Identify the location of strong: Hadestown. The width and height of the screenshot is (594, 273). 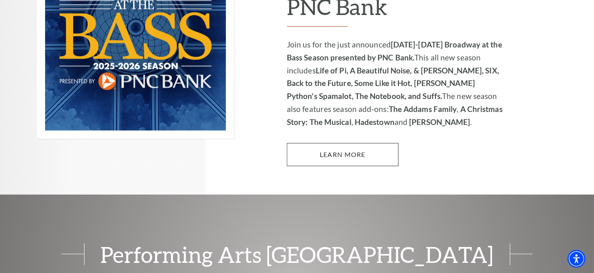
(375, 122).